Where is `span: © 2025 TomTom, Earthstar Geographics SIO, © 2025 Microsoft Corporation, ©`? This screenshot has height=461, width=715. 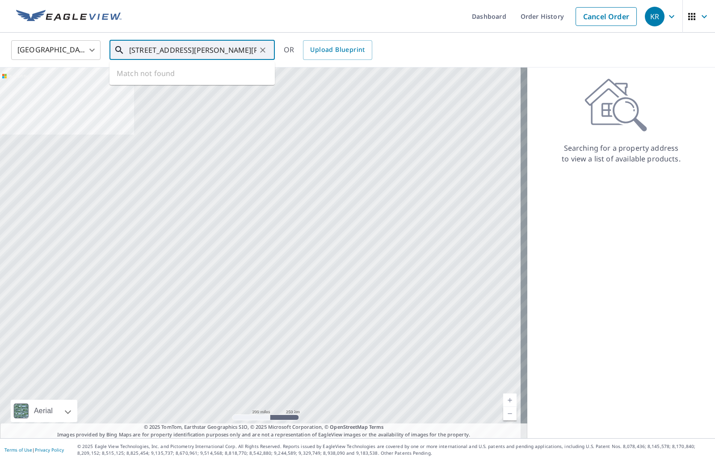
span: © 2025 TomTom, Earthstar Geographics SIO, © 2025 Microsoft Corporation, © is located at coordinates (264, 427).